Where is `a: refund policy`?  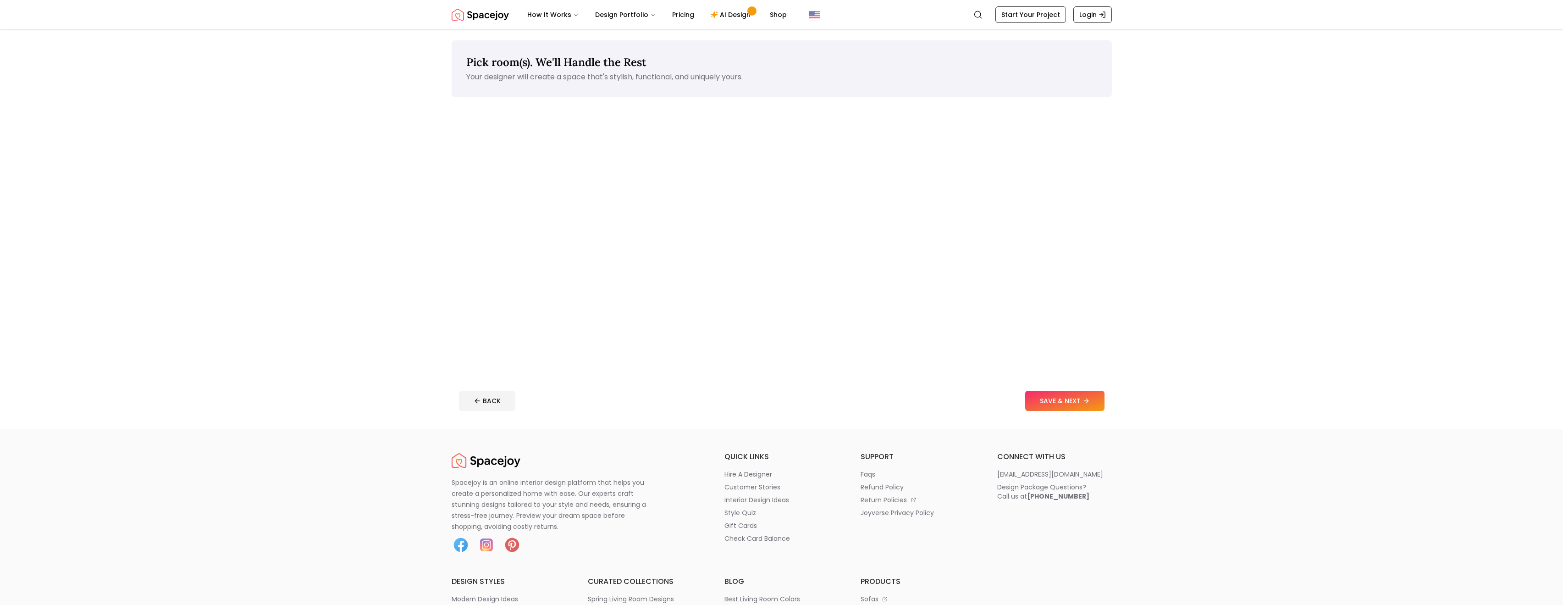
a: refund policy is located at coordinates (918, 487).